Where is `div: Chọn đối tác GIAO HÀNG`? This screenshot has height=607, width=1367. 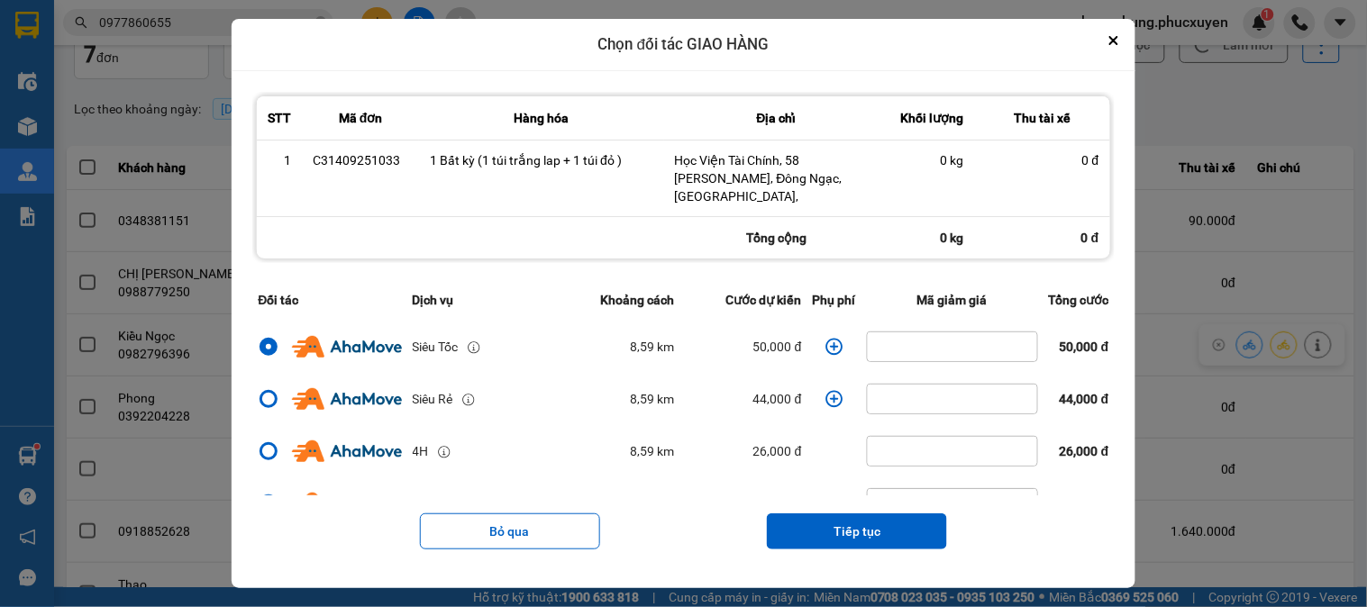
div: Chọn đối tác GIAO HÀNG is located at coordinates (683, 45).